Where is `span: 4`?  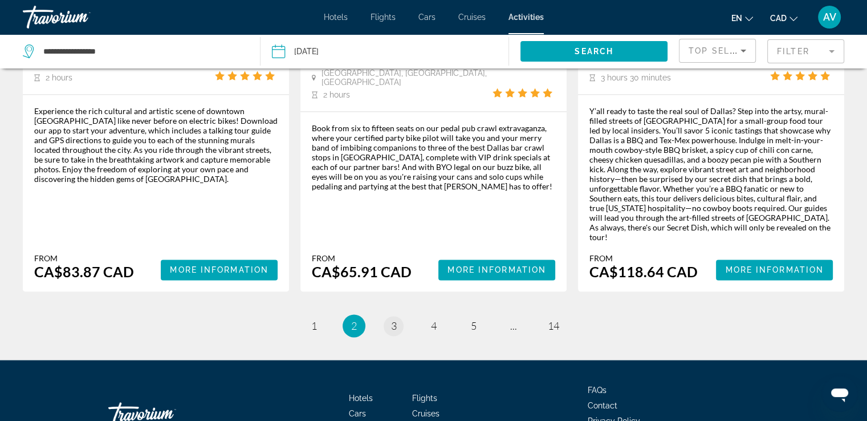 span: 4 is located at coordinates (434, 325).